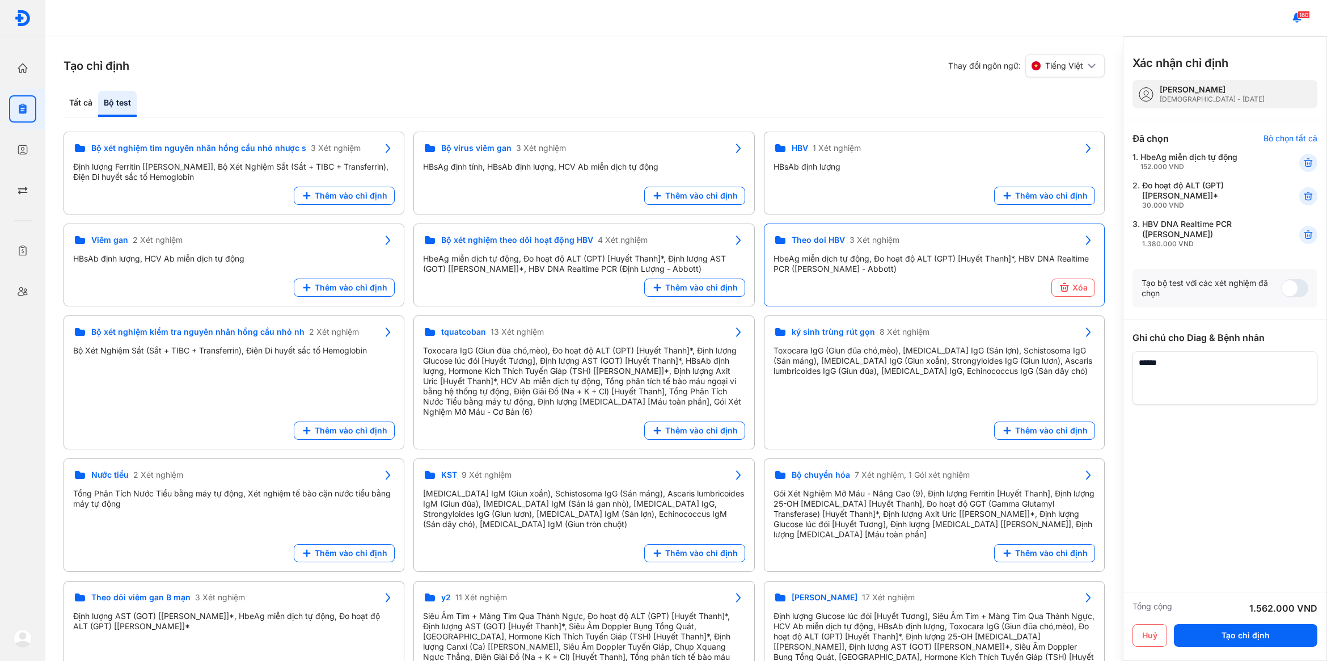 The width and height of the screenshot is (1327, 661). What do you see at coordinates (517, 332) in the screenshot?
I see `span: 13 Xét nghiệm` at bounding box center [517, 332].